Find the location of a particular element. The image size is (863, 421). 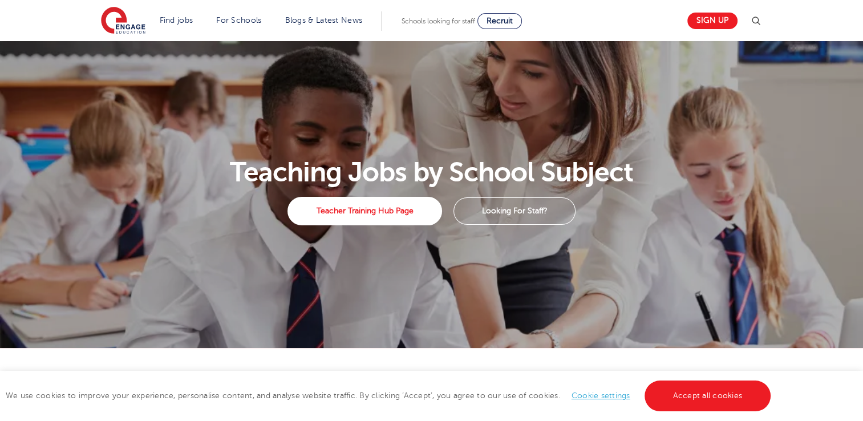

a: For Schools is located at coordinates (238, 20).